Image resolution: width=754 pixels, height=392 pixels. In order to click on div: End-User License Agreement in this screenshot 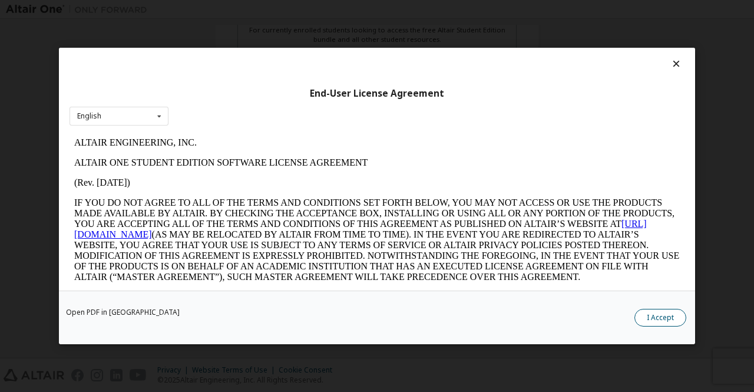, I will do `click(377, 94)`.